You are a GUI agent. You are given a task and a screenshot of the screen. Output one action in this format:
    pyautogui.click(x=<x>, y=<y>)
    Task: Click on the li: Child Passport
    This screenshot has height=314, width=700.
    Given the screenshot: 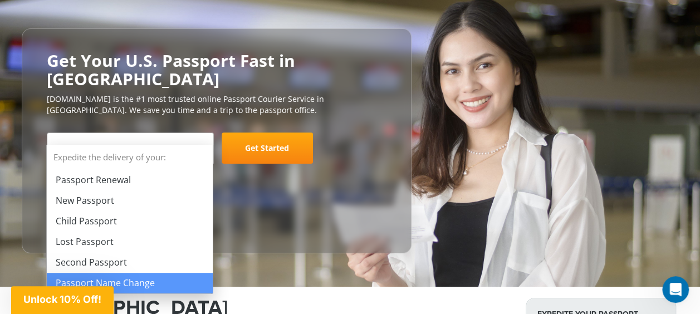 What is the action you would take?
    pyautogui.click(x=130, y=221)
    